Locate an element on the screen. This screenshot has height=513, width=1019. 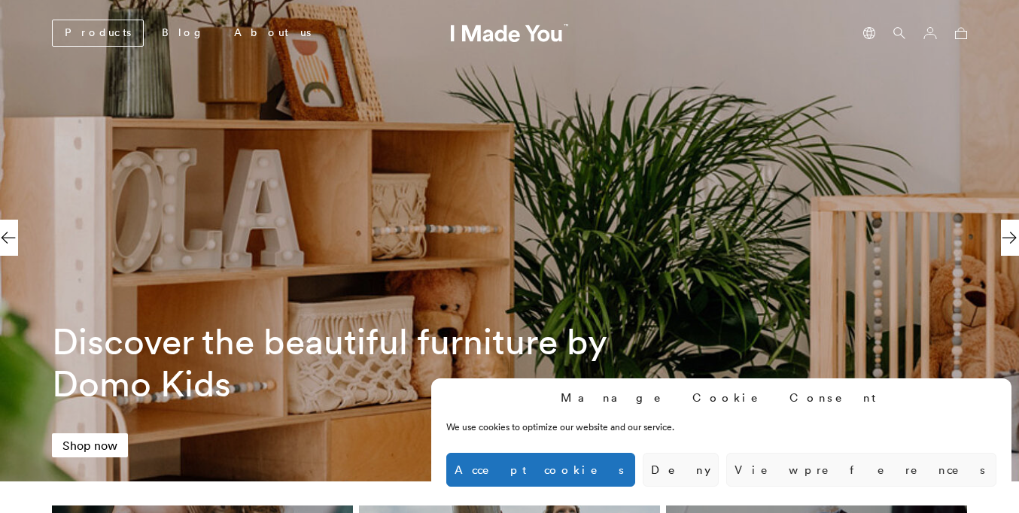
a: Shop now is located at coordinates (90, 446).